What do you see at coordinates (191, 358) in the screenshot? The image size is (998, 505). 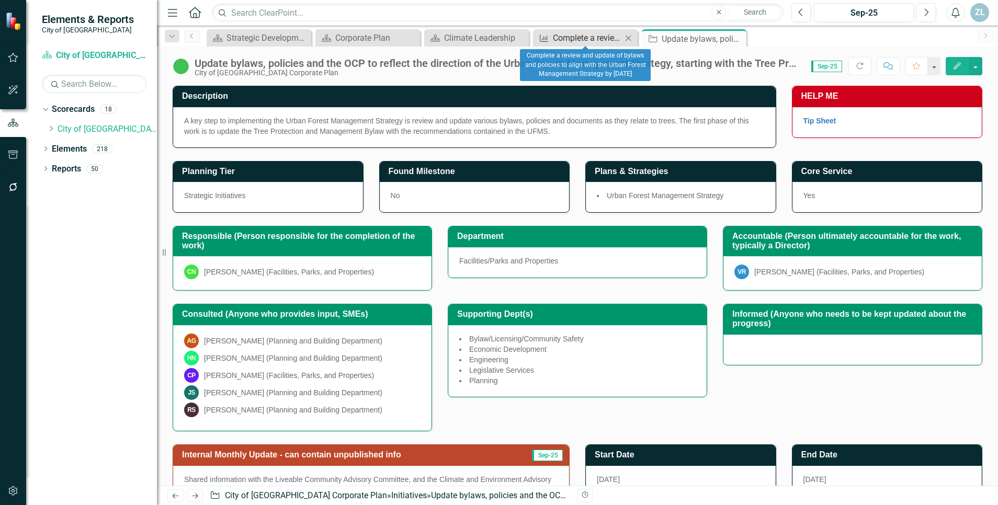 I see `div: HN` at bounding box center [191, 358].